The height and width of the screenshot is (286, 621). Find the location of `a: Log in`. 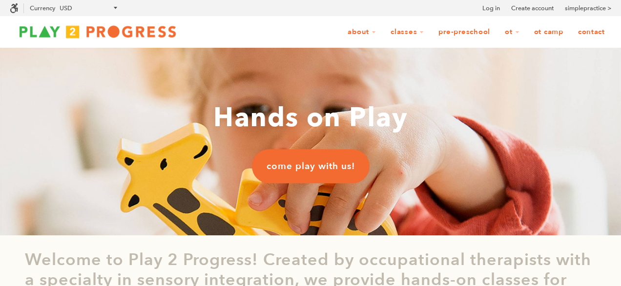

a: Log in is located at coordinates (491, 8).